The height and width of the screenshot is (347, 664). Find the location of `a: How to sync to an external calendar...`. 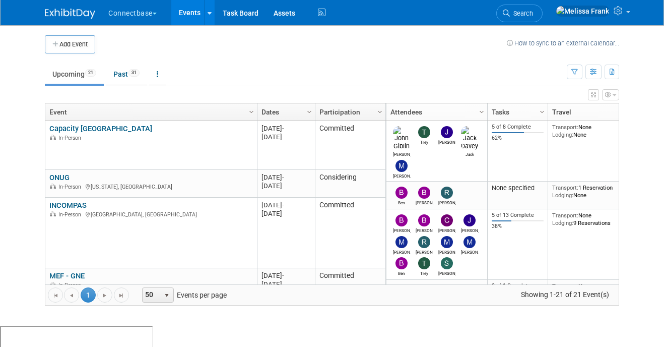

a: How to sync to an external calendar... is located at coordinates (563, 43).